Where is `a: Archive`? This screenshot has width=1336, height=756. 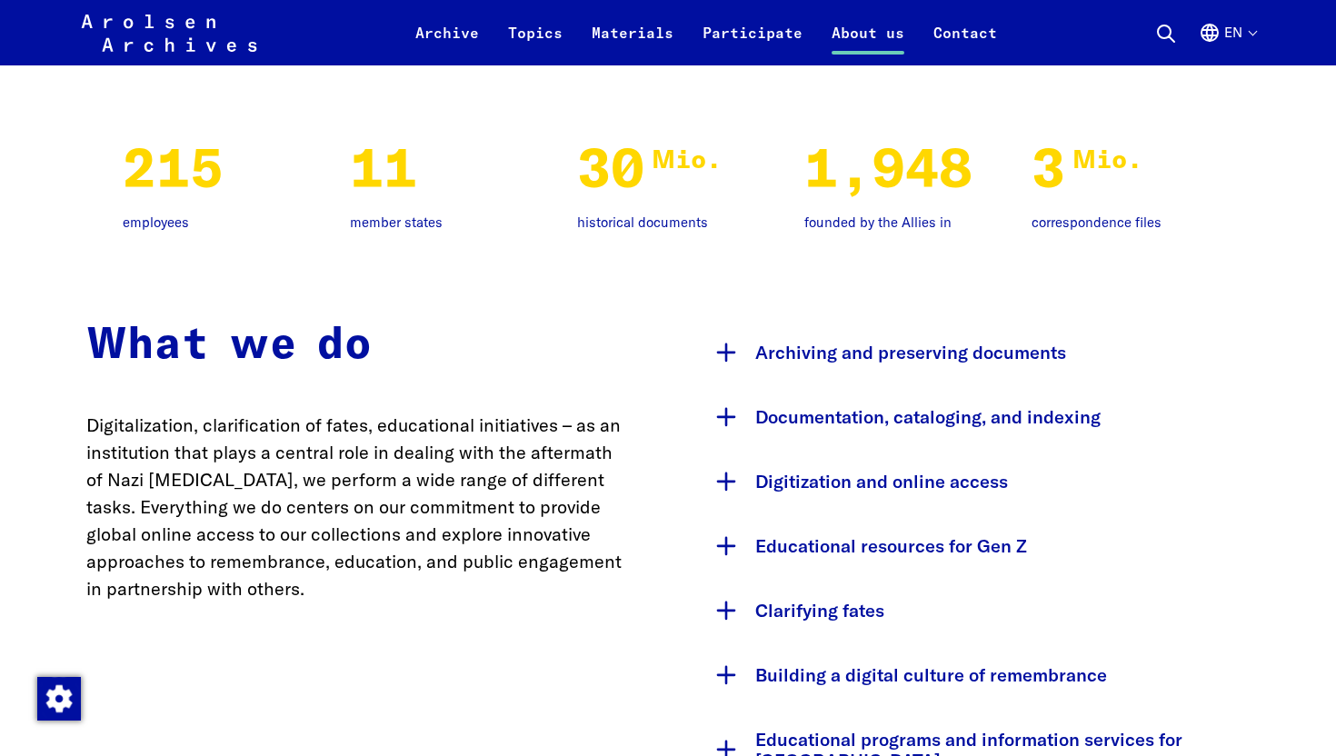
a: Archive is located at coordinates (447, 44).